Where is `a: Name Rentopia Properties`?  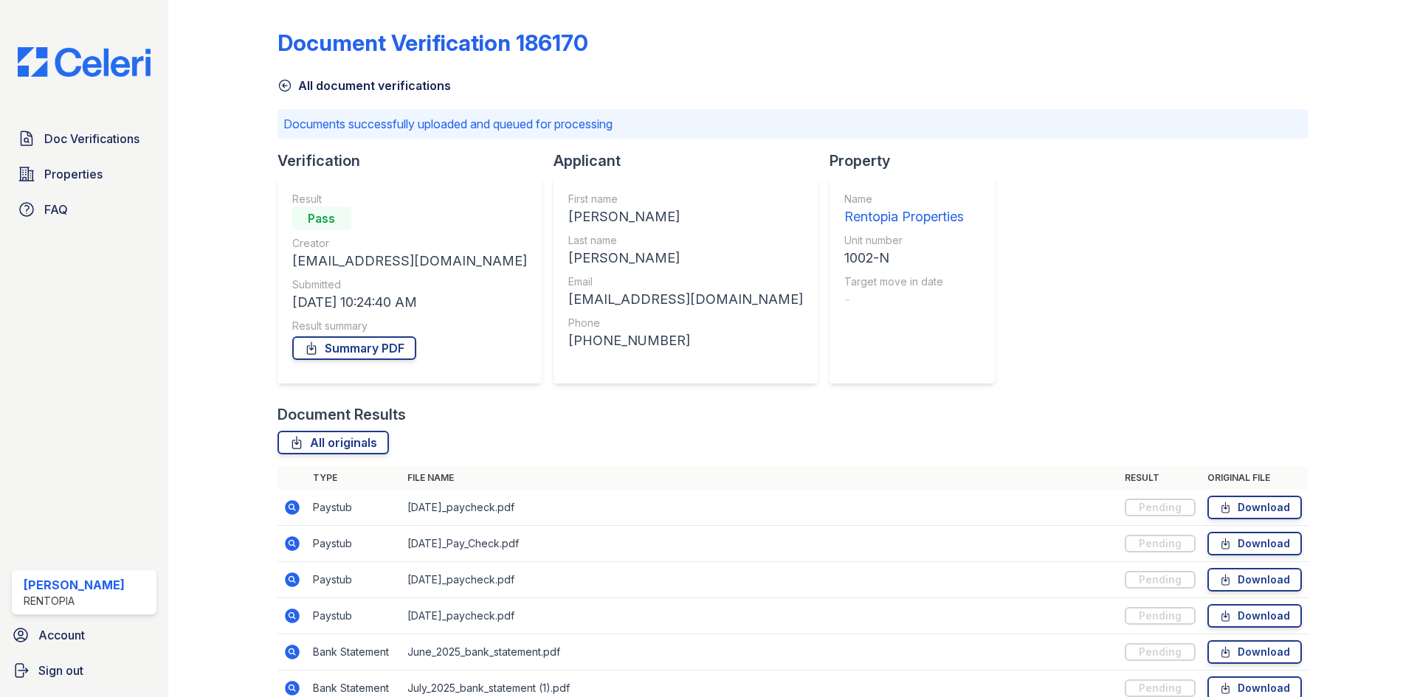 a: Name Rentopia Properties is located at coordinates (904, 210).